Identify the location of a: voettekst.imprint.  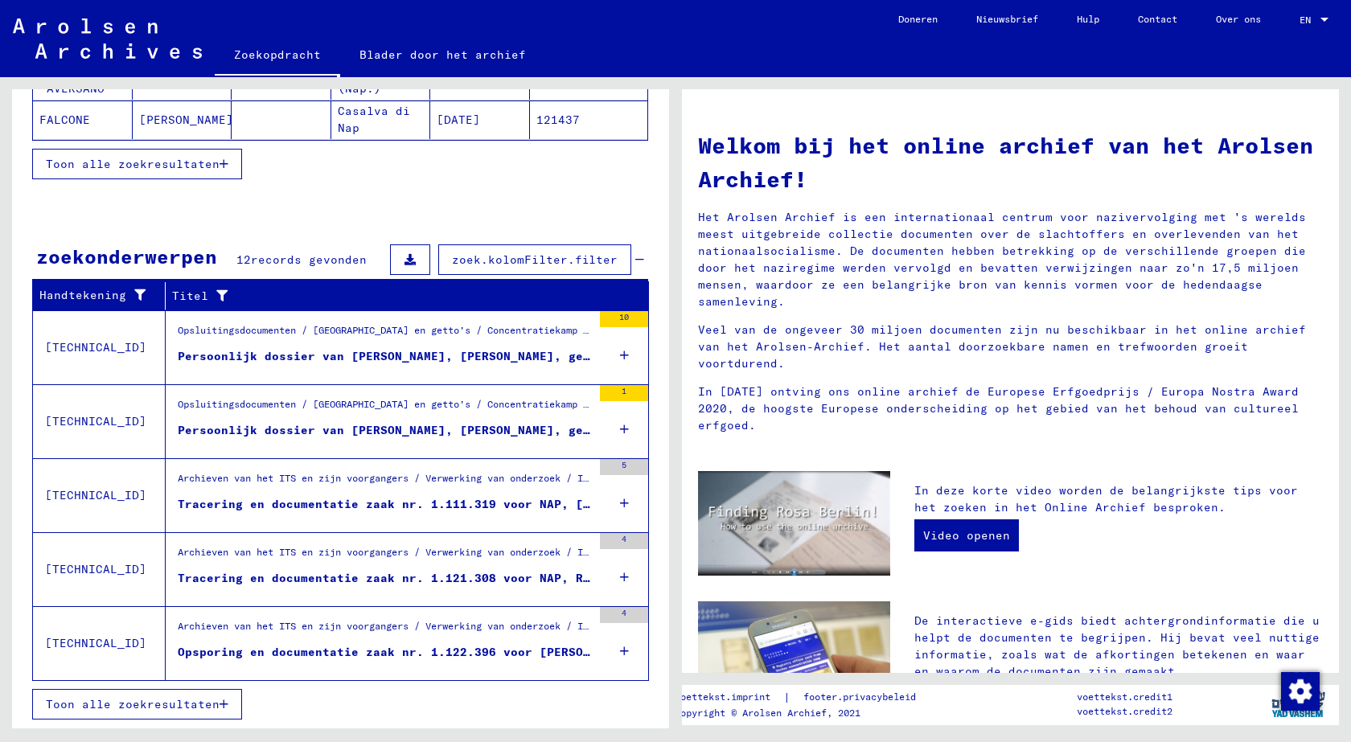
(729, 697).